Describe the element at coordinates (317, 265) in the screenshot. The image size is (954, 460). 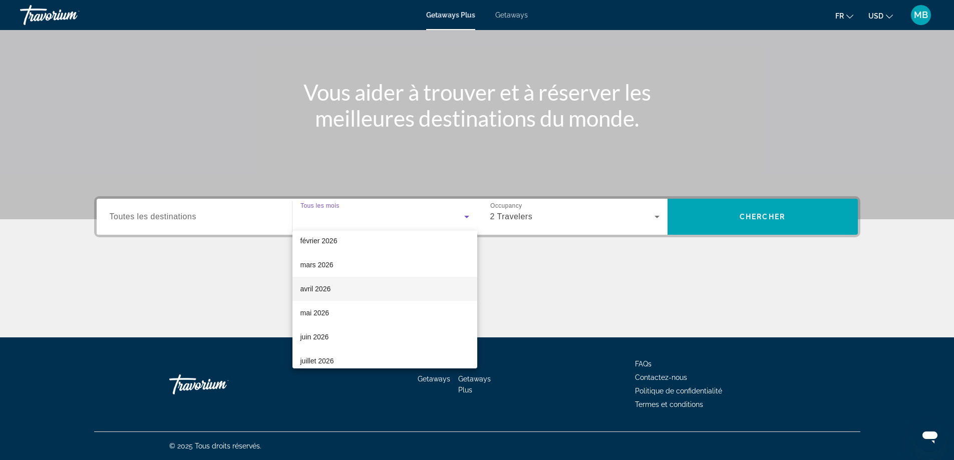
I see `span: mars 2026` at that location.